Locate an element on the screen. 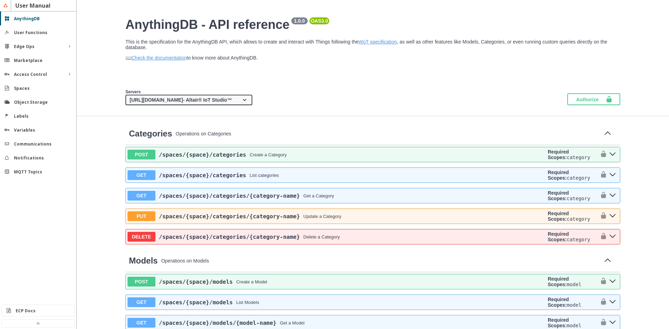 The image size is (669, 329). span: PUT is located at coordinates (142, 217).